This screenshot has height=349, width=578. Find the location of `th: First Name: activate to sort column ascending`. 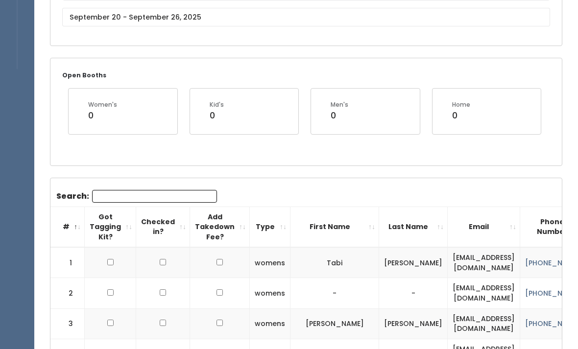

th: First Name: activate to sort column ascending is located at coordinates (335, 227).